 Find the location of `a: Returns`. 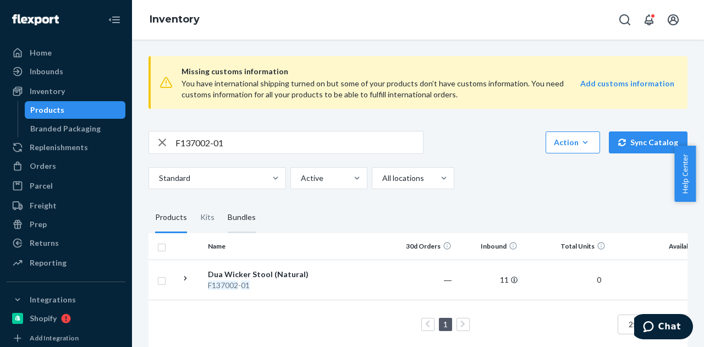

a: Returns is located at coordinates (66, 243).